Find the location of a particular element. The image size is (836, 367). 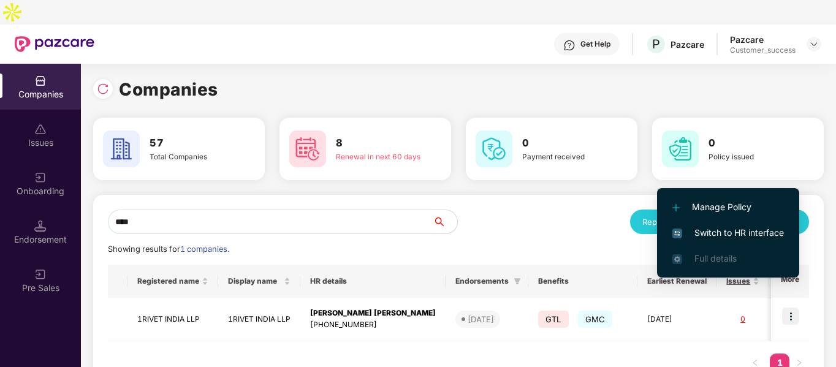

div: Customer_success is located at coordinates (762, 50).